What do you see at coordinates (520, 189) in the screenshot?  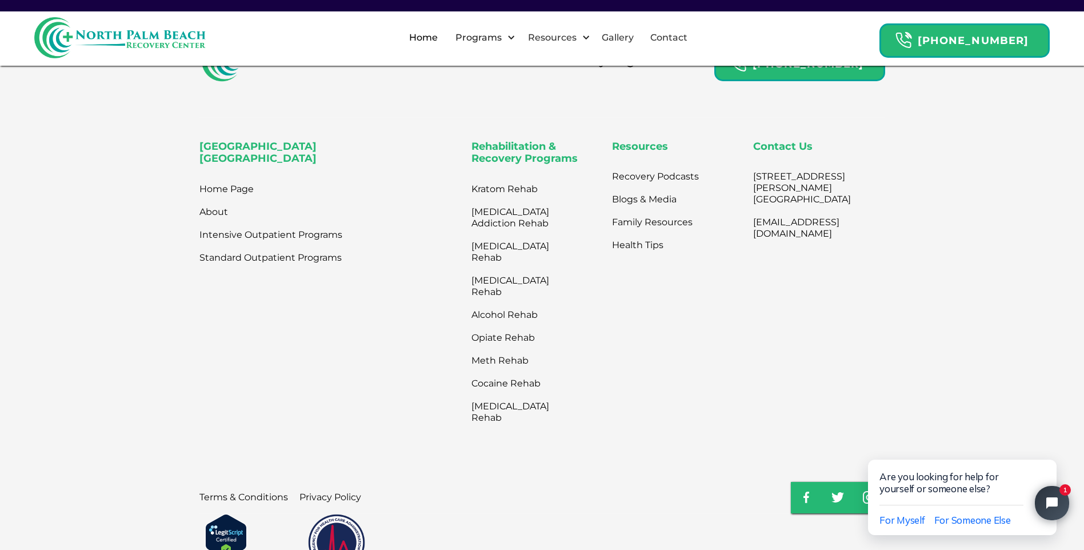 I see `a: Kratom Rehab` at bounding box center [520, 189].